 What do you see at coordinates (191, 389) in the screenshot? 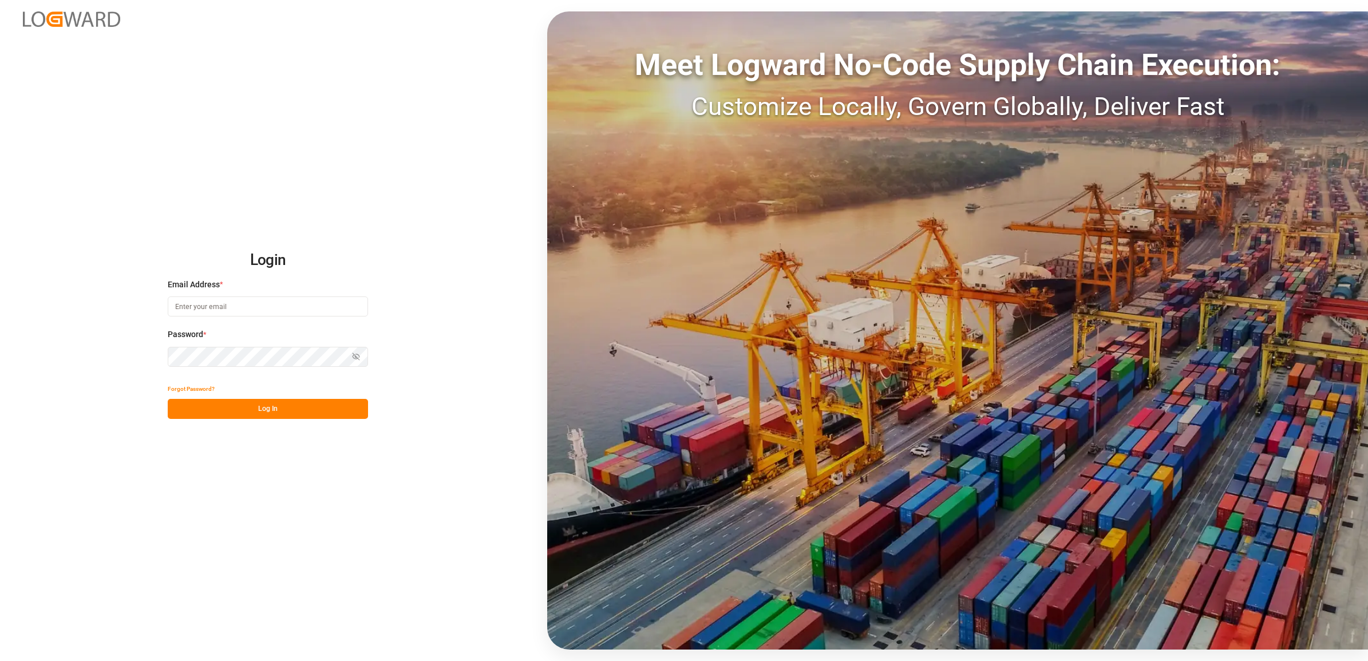
I see `button: Forgot Password?` at bounding box center [191, 389].